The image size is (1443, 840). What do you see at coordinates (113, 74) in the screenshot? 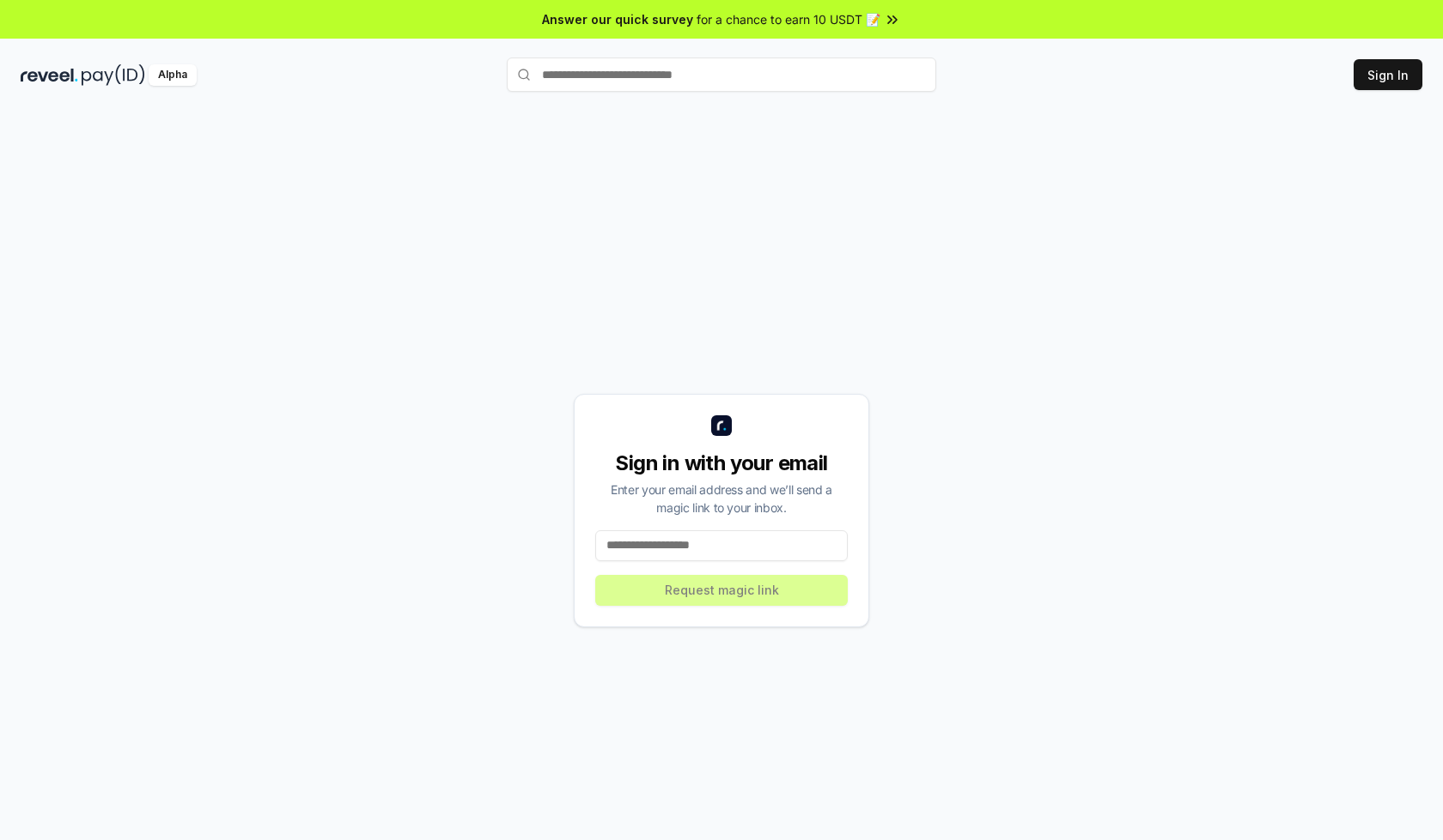
I see `img: pay_id` at bounding box center [113, 74].